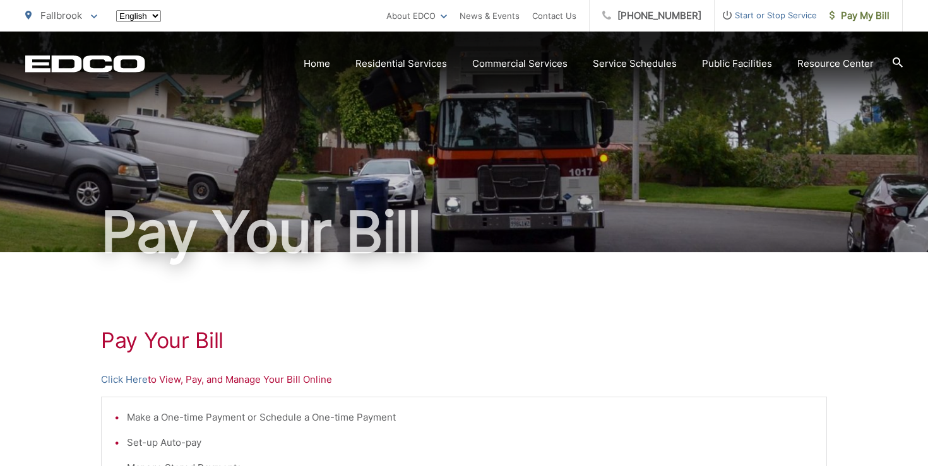  What do you see at coordinates (85, 64) in the screenshot?
I see `a: EDCD logo. Return to the homepage.` at bounding box center [85, 64].